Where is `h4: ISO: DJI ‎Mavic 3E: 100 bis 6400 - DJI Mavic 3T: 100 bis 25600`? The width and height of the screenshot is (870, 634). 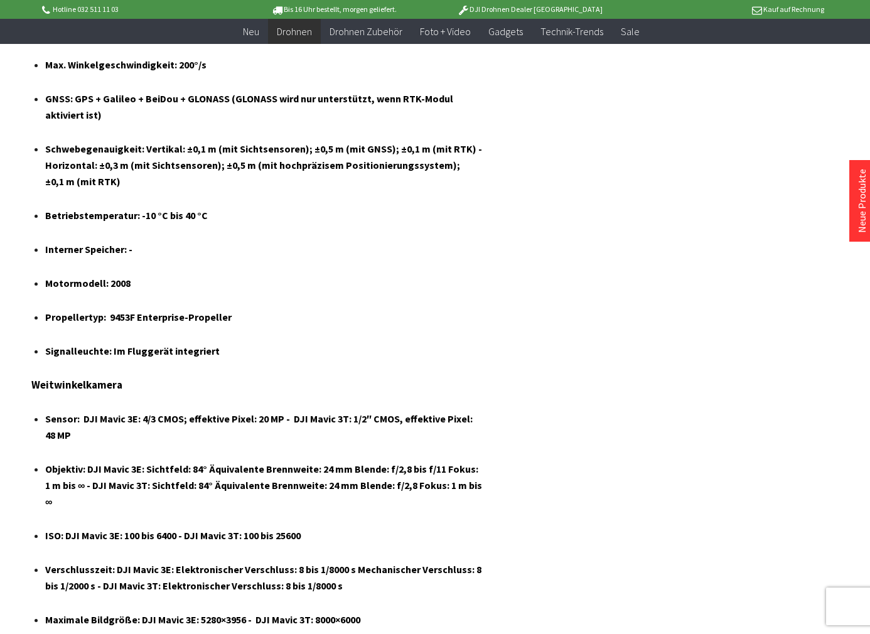
h4: ISO: DJI ‎Mavic 3E: 100 bis 6400 - DJI Mavic 3T: 100 bis 25600 is located at coordinates (267, 535).